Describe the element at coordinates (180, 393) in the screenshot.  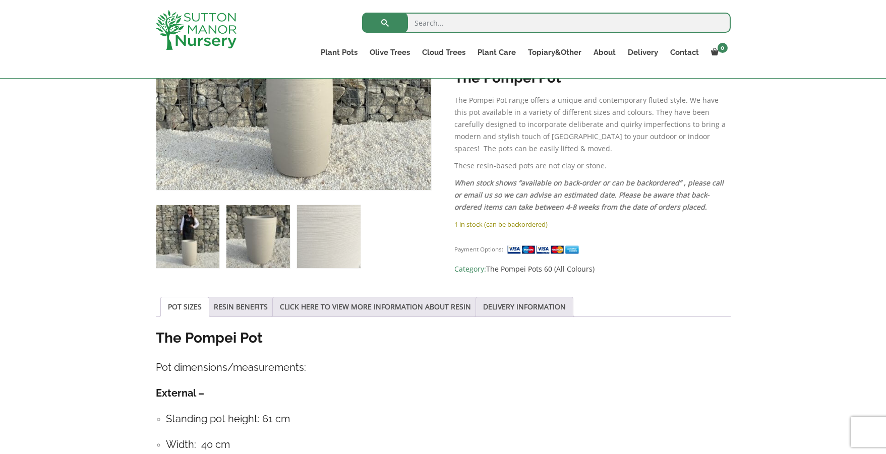
I see `strong: External –` at that location.